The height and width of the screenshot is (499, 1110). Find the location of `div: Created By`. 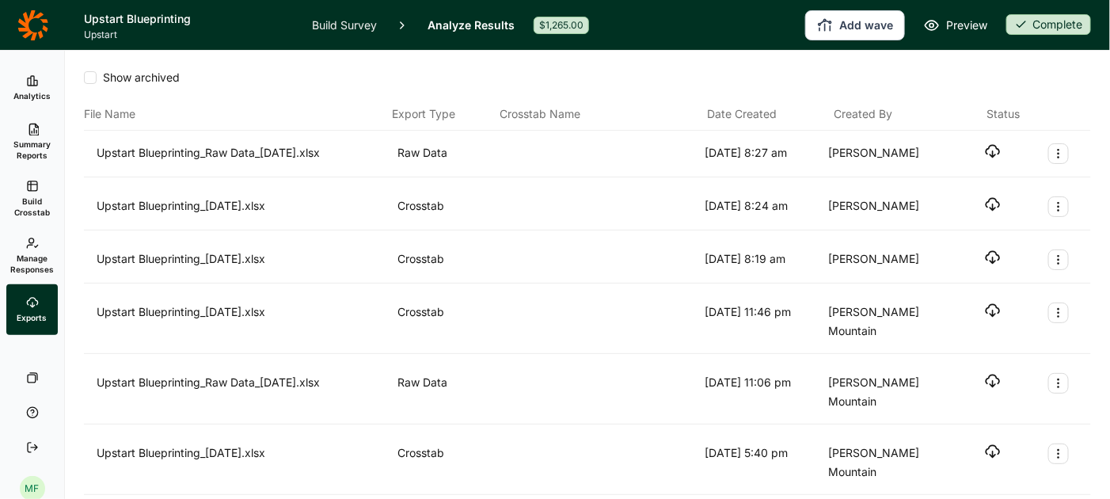

div: Created By is located at coordinates (895, 114).